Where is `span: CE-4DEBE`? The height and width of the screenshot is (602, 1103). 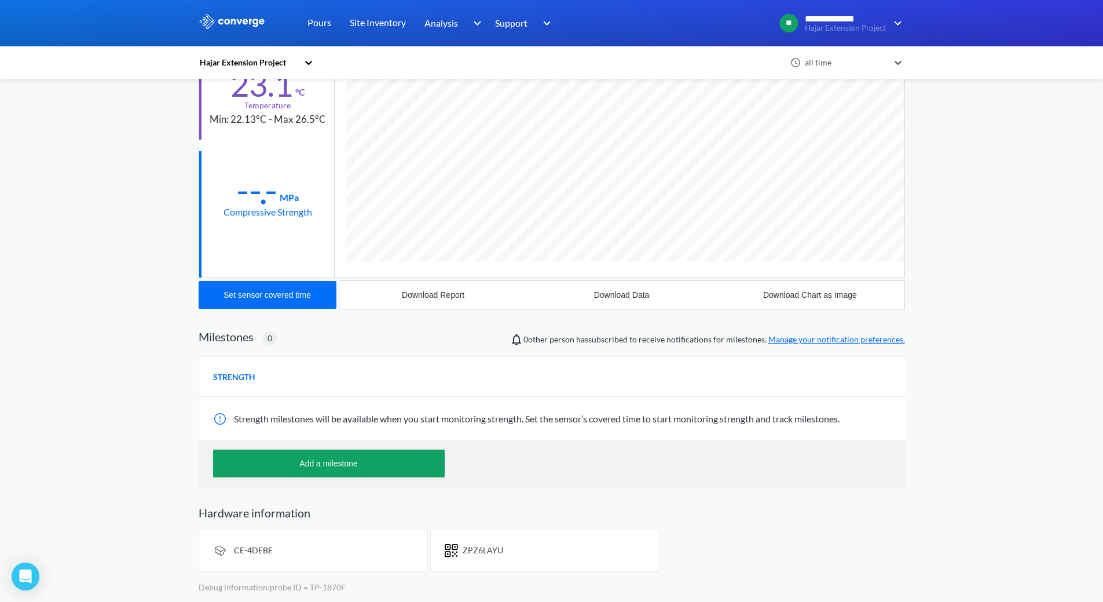 span: CE-4DEBE is located at coordinates (253, 550).